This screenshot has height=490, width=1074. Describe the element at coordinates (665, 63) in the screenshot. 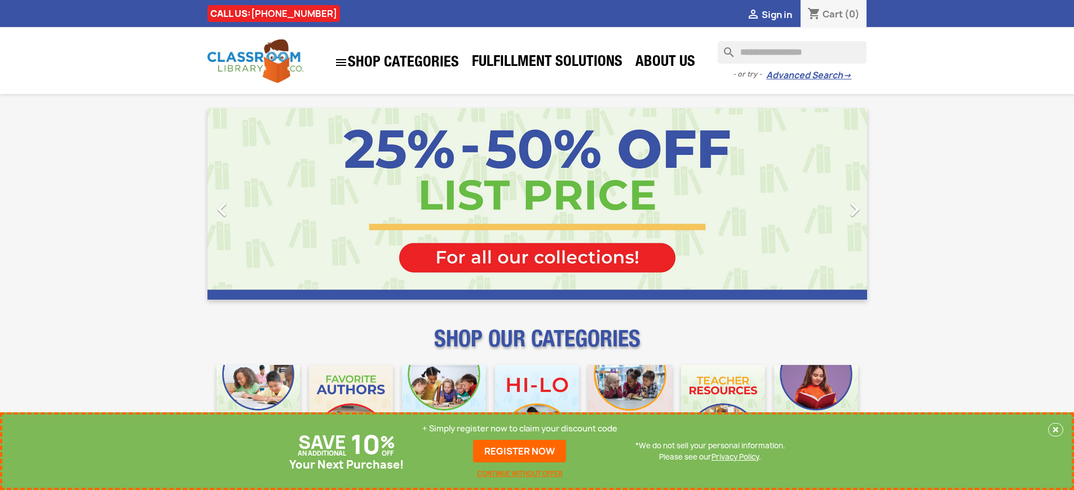

I see `a: About Us` at that location.